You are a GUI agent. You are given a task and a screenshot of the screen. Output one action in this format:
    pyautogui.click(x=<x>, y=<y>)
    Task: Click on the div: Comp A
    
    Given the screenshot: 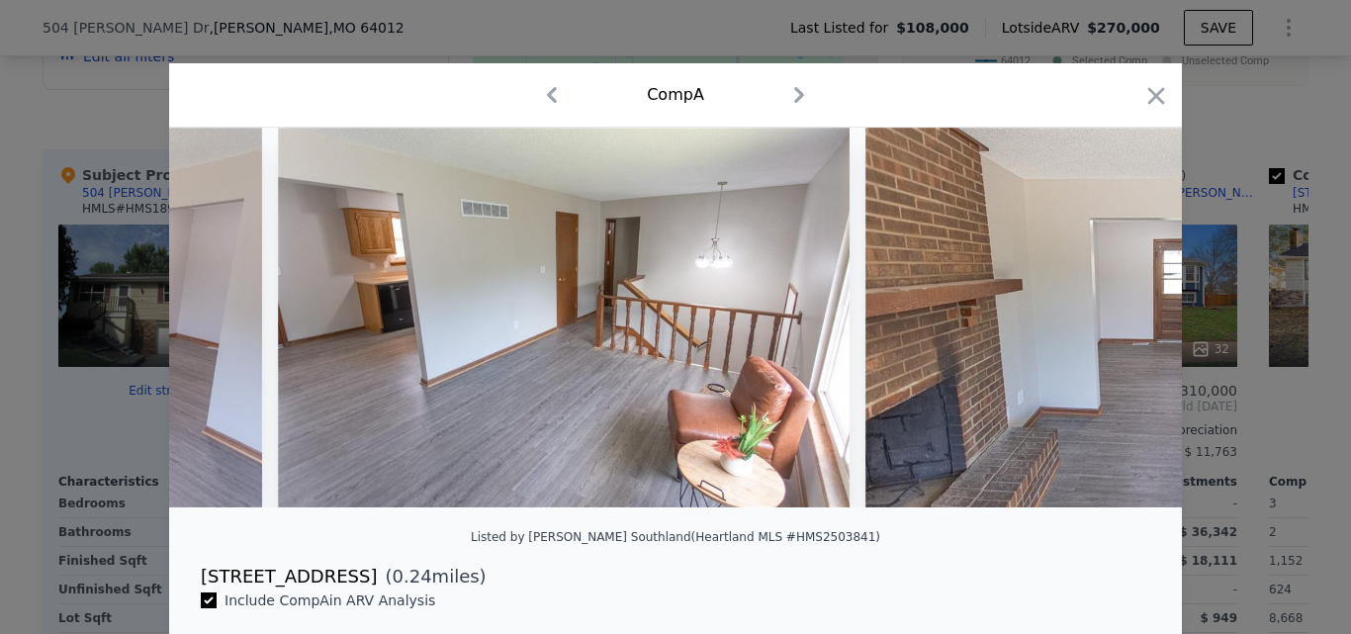 What is the action you would take?
    pyautogui.click(x=675, y=95)
    